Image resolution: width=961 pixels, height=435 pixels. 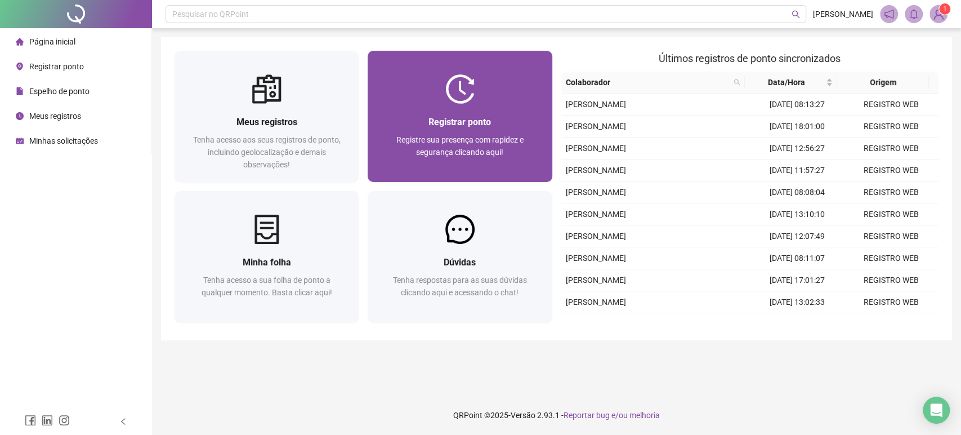 What do you see at coordinates (267, 286) in the screenshot?
I see `span: Tenha acesso a sua folha de ponto a qualquer momento. Basta clicar aqui!` at bounding box center [267, 286].